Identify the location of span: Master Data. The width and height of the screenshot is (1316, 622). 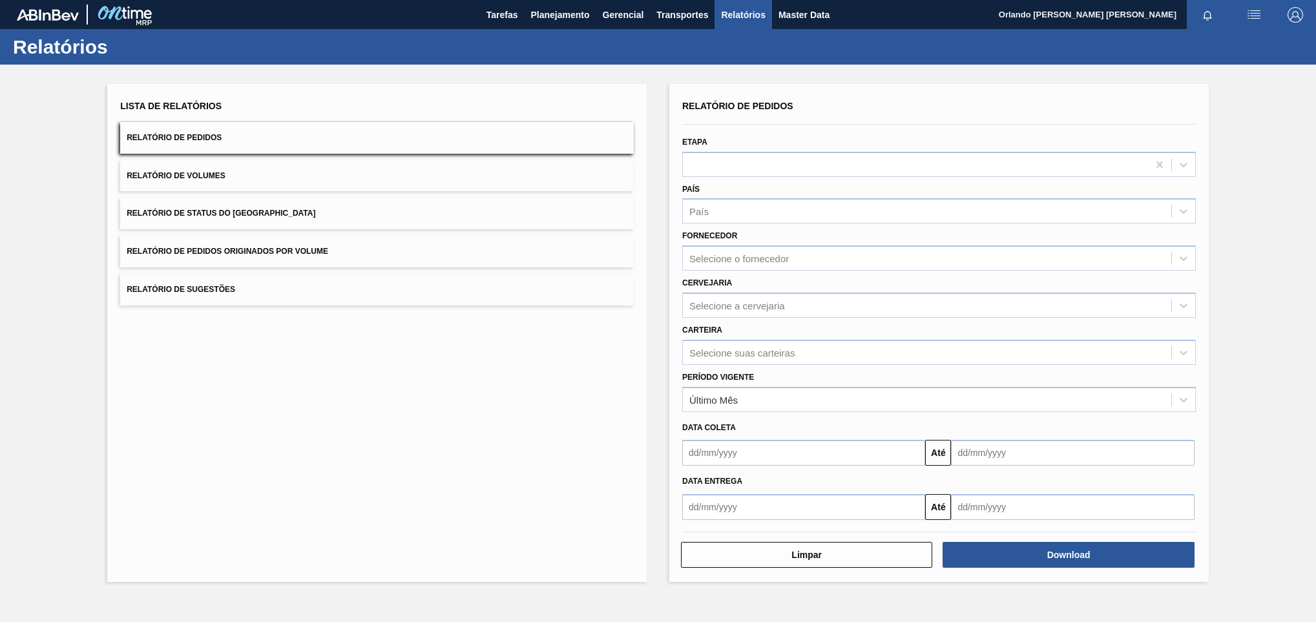
(804, 15).